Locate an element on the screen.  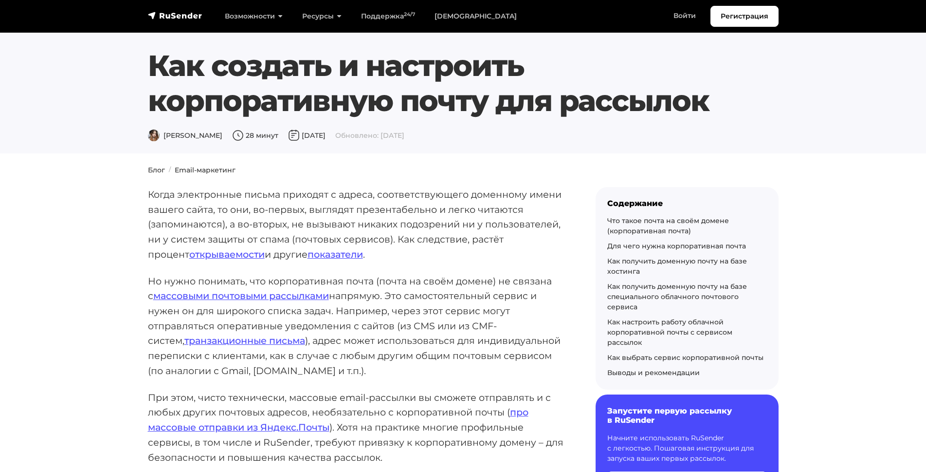
p: Начните использовать RuSender с легкостью. Пошаговая инструкция для запуска ваших первых рассылок. is located at coordinates (687, 448).